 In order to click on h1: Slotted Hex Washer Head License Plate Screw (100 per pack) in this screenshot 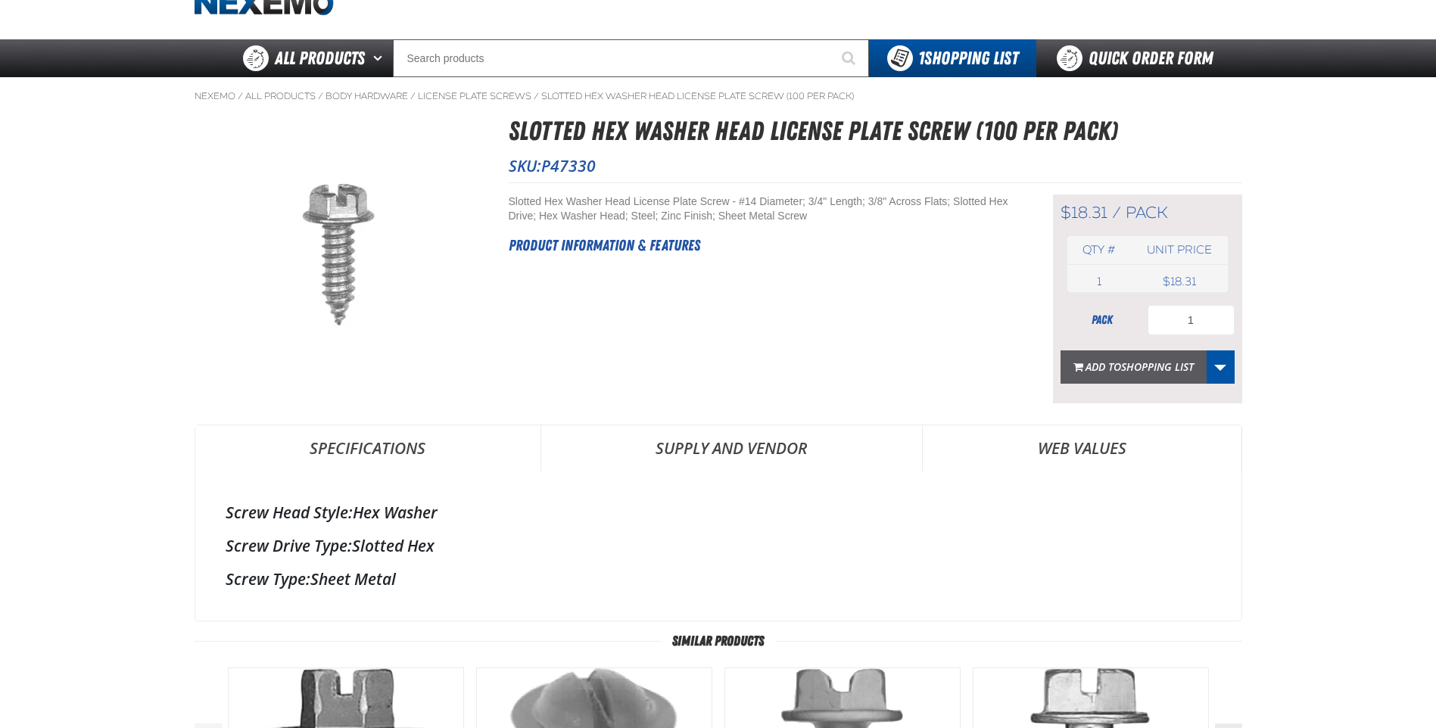, I will do `click(875, 131)`.